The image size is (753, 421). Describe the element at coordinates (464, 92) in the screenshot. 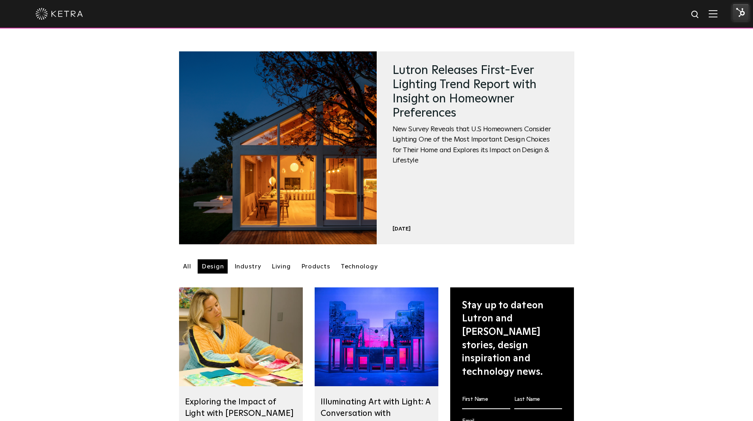

I see `a: Lutron Releases First-Ever Lighting Trend Report with Insight on Homeowner Preferences` at that location.